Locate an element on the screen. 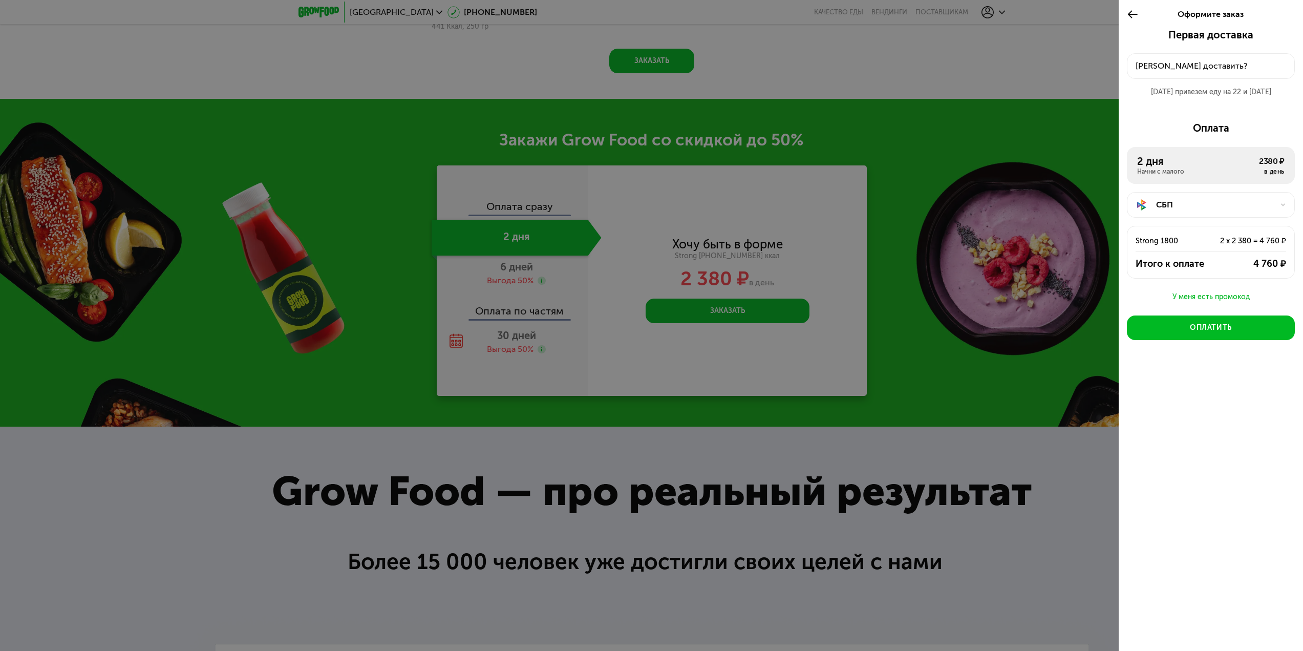  div: в день is located at coordinates (1272, 171).